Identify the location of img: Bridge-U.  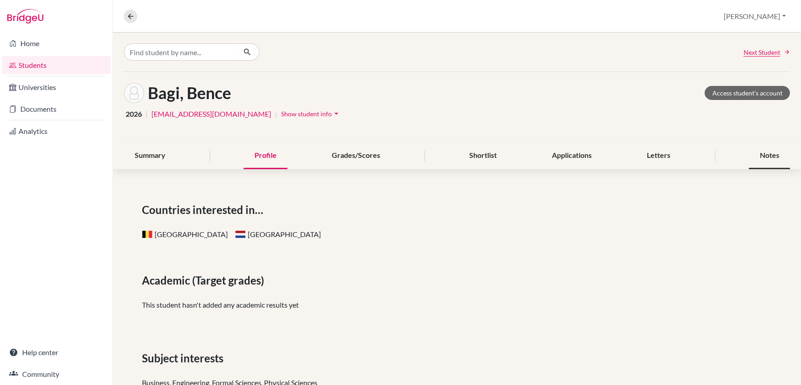
(25, 16).